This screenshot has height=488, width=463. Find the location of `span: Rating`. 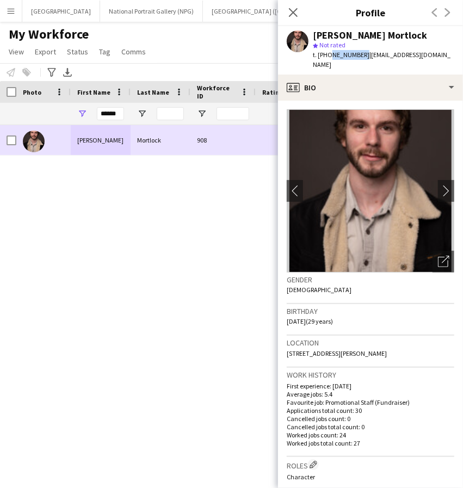

span: Rating is located at coordinates (272, 92).